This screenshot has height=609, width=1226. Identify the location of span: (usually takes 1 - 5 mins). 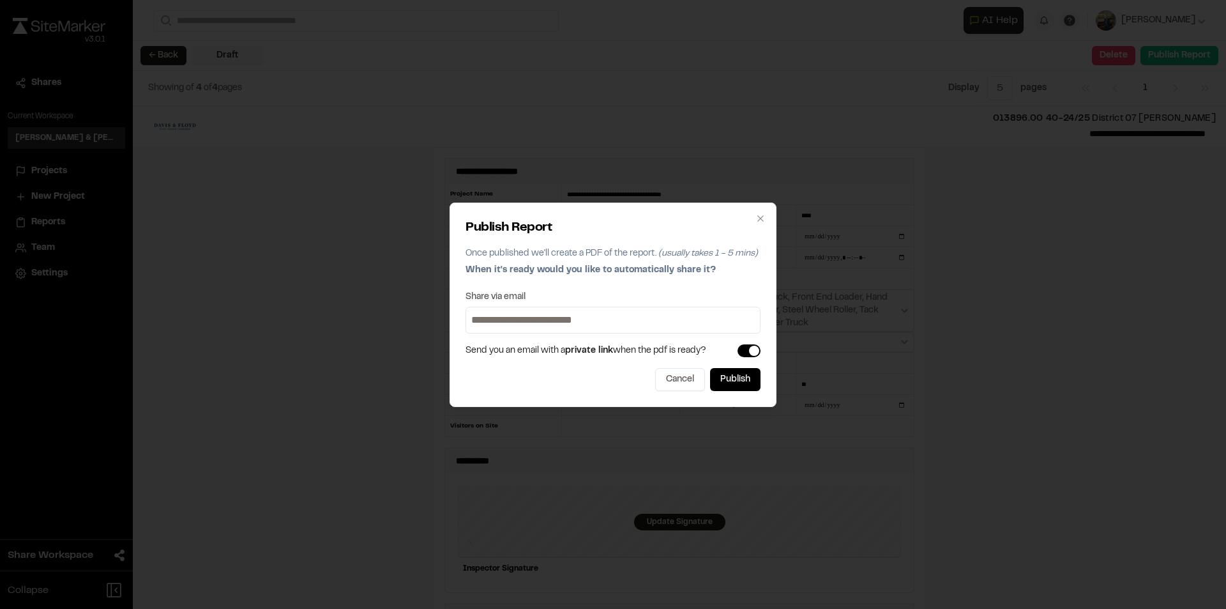
(708, 253).